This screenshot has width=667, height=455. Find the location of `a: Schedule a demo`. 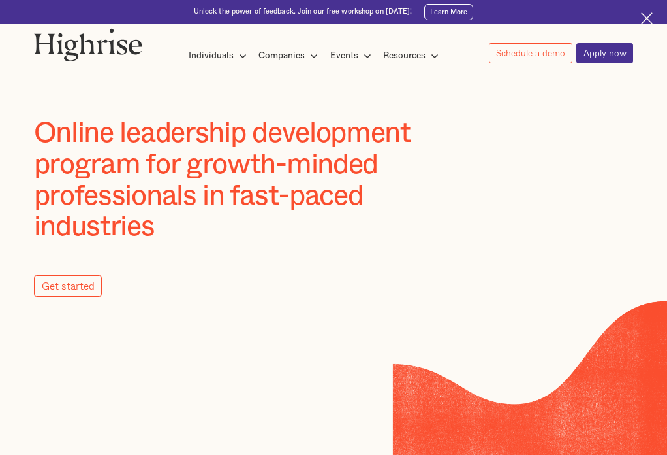

a: Schedule a demo is located at coordinates (531, 53).